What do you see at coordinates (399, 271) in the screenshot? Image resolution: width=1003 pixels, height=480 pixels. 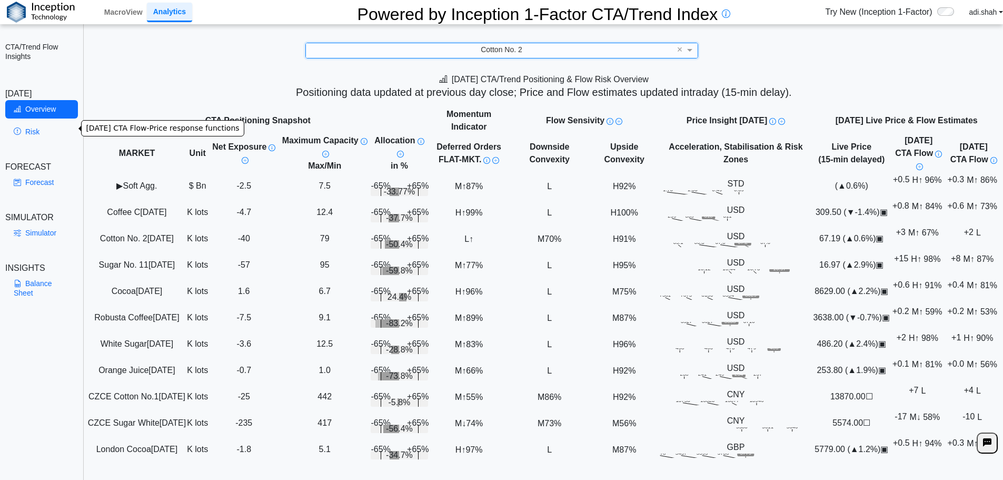 I see `span: -59.8%` at bounding box center [399, 271].